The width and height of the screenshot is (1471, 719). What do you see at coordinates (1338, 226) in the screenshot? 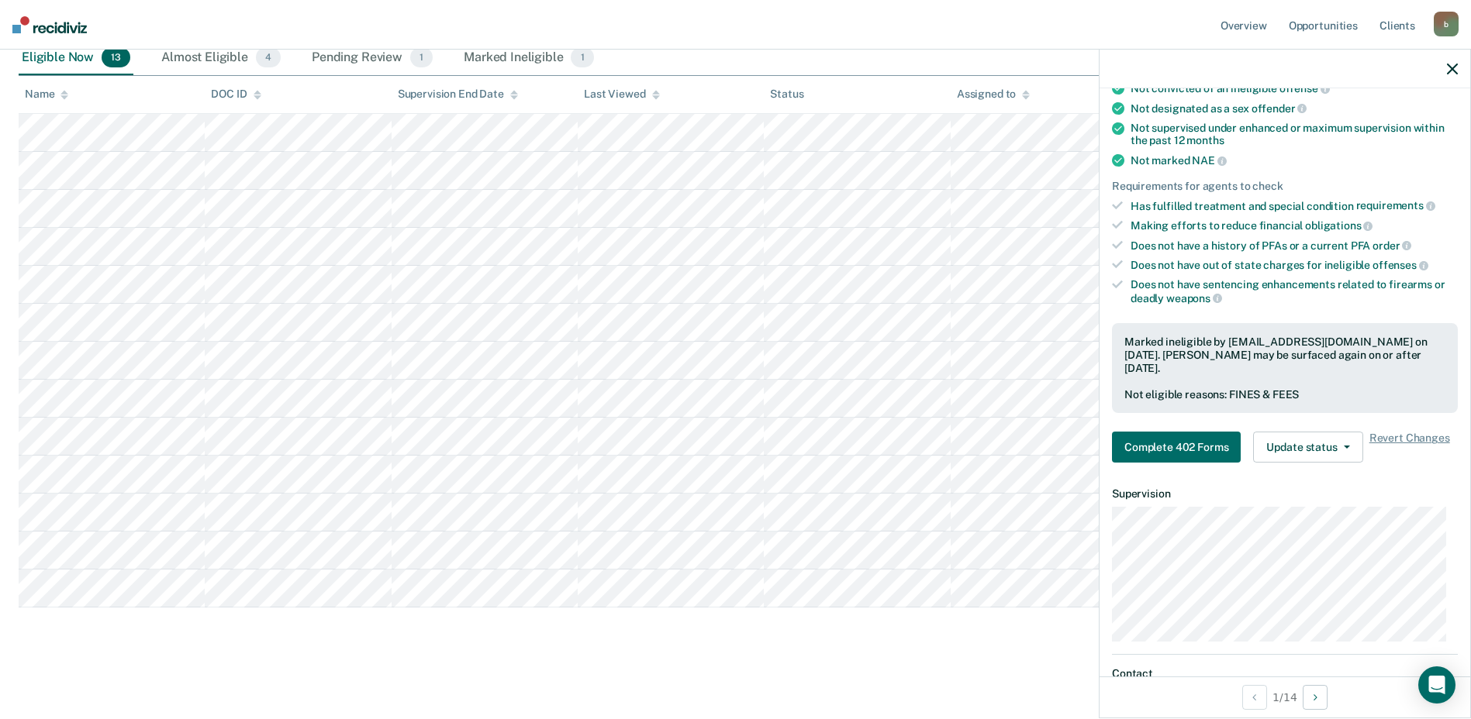
I see `span: obligations` at bounding box center [1338, 226].